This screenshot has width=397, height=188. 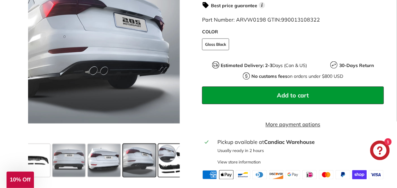 I want to click on img: discover, so click(x=276, y=175).